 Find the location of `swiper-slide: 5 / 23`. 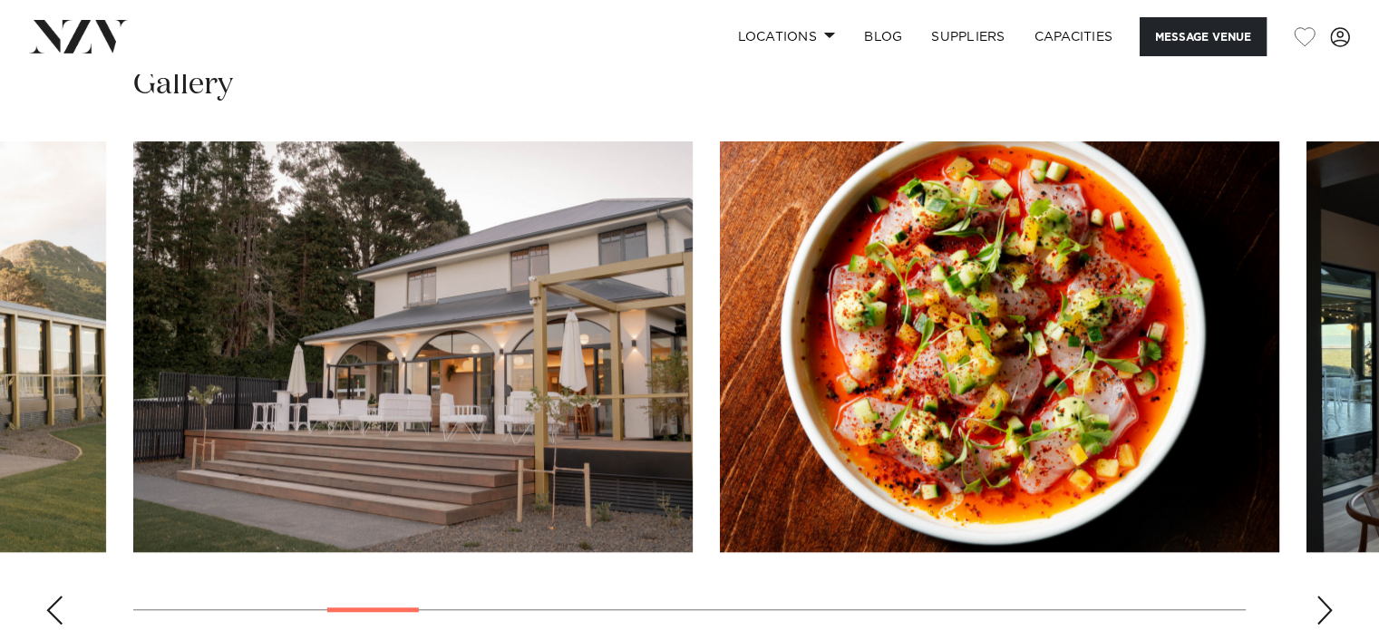

swiper-slide: 5 / 23 is located at coordinates (412, 346).